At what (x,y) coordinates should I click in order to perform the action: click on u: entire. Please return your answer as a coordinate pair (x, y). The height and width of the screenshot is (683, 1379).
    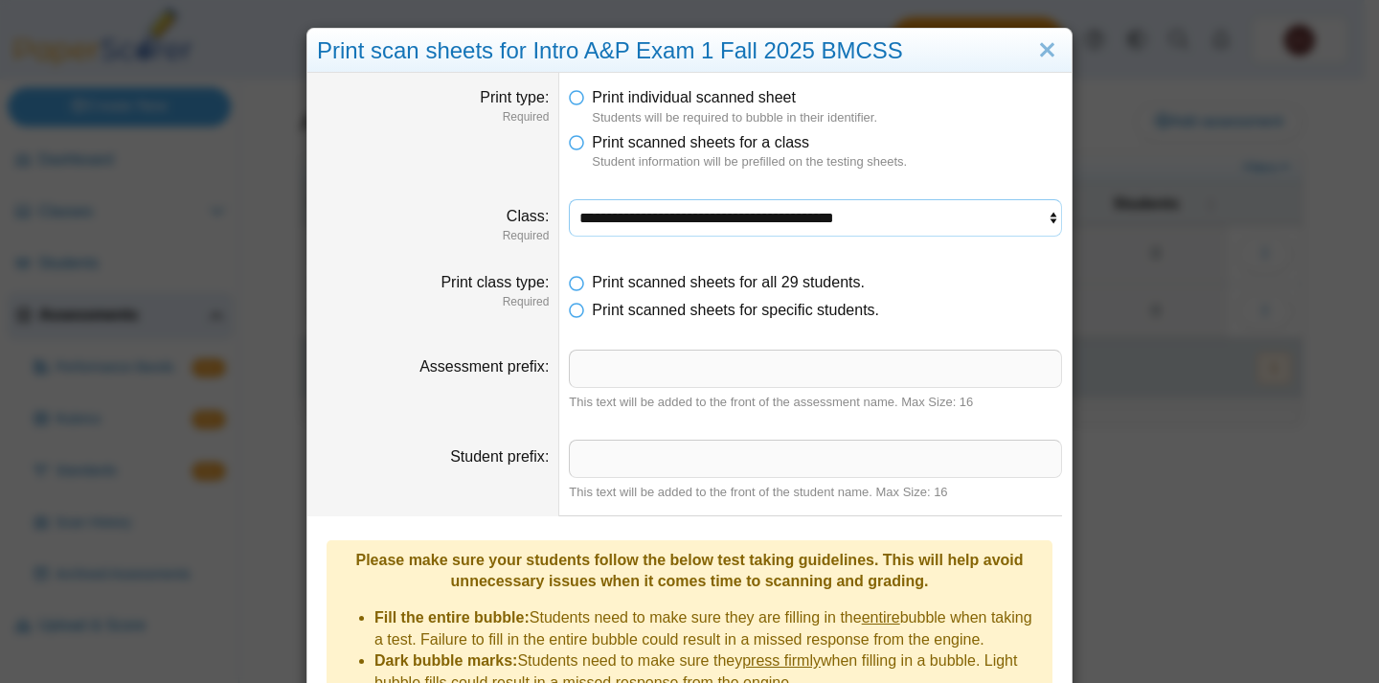
    Looking at the image, I should click on (881, 617).